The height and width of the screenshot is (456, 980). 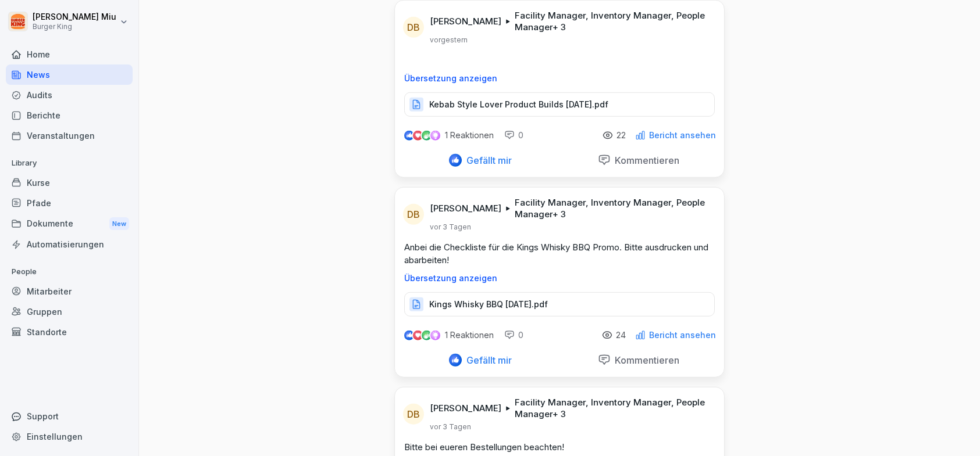 What do you see at coordinates (69, 203) in the screenshot?
I see `div: Pfade` at bounding box center [69, 203].